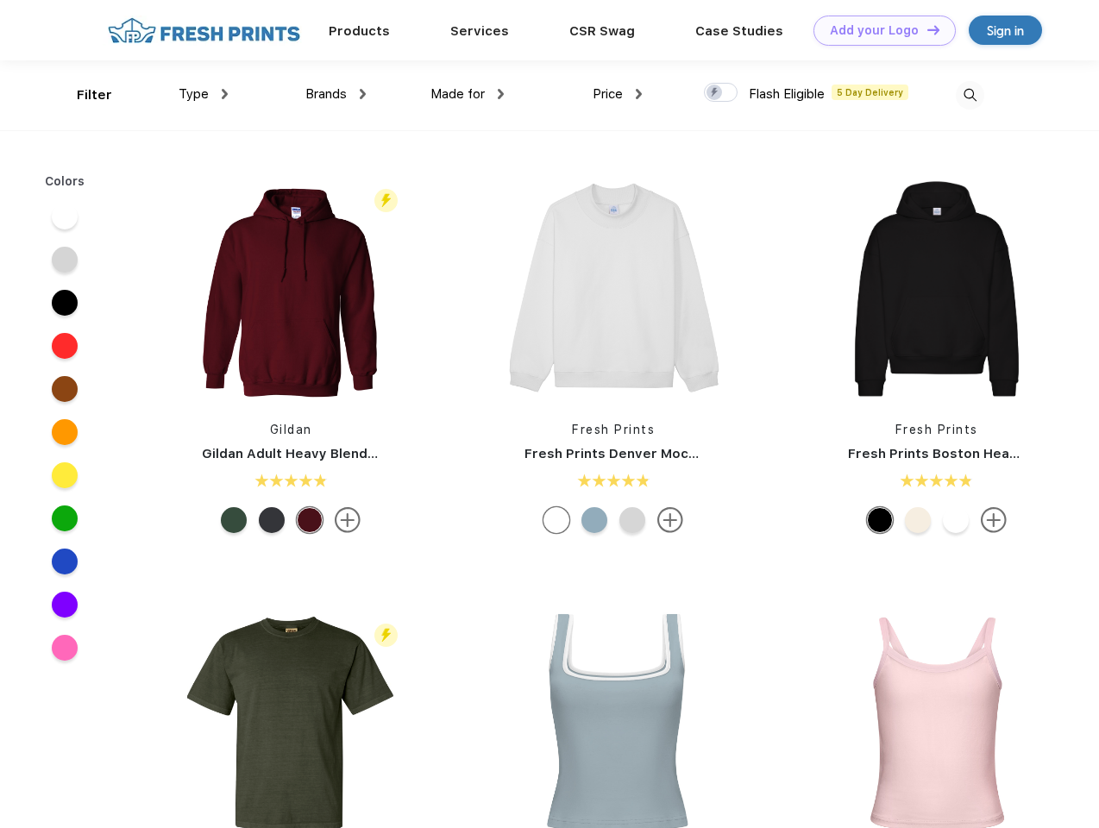  What do you see at coordinates (1005, 30) in the screenshot?
I see `div: Sign in` at bounding box center [1005, 30].